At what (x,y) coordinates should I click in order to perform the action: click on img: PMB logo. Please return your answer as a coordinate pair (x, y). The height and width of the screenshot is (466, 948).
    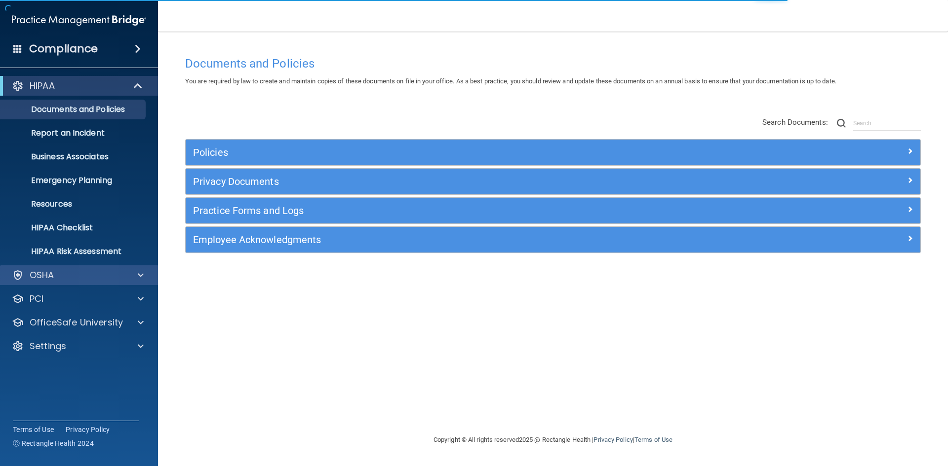
    Looking at the image, I should click on (79, 20).